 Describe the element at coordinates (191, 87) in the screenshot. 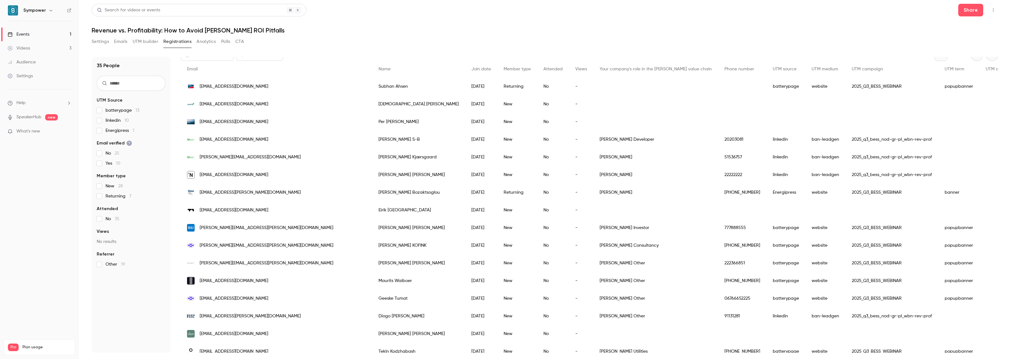

I see `img: sma.de` at that location.